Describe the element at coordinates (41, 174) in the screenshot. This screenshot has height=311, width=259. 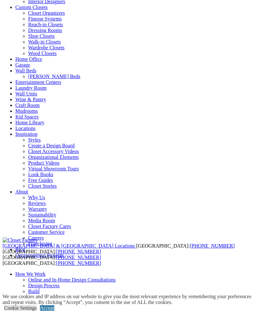
I see `a: Look Books` at that location.